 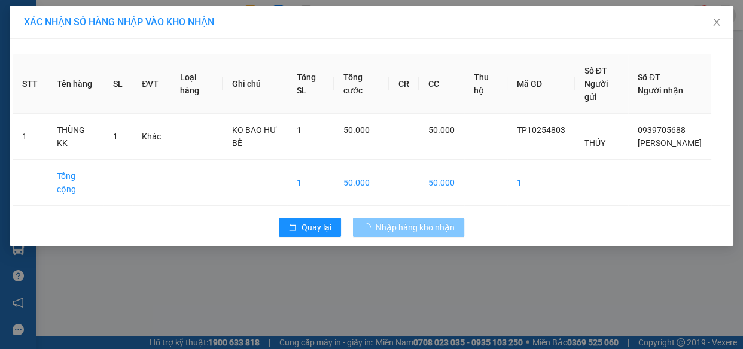 What do you see at coordinates (196, 84) in the screenshot?
I see `th: Loại hàng` at bounding box center [196, 84].